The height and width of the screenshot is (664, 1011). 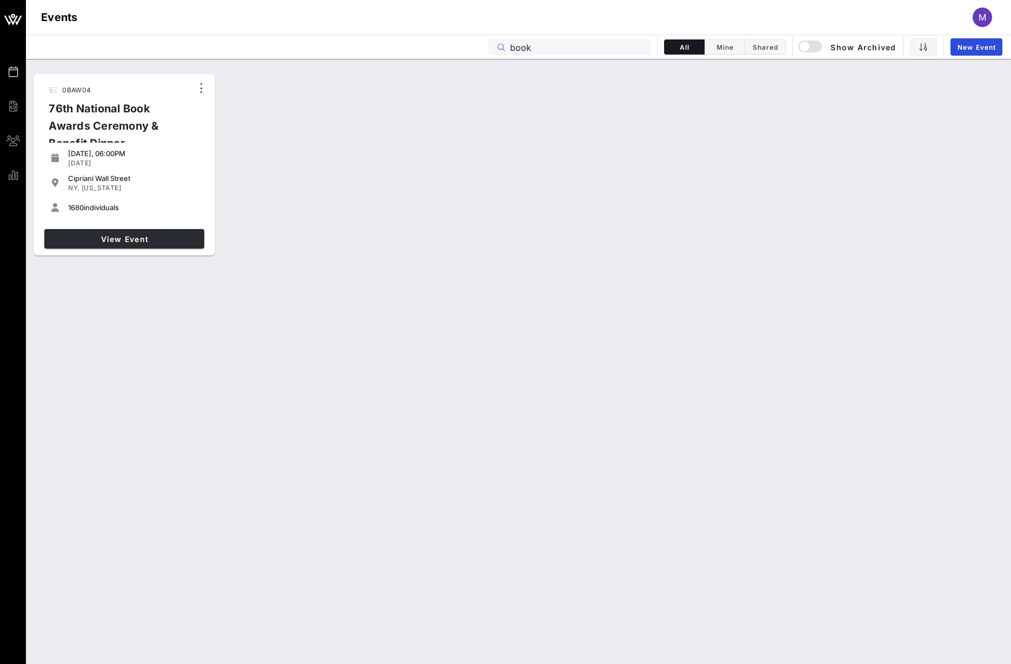 What do you see at coordinates (848, 47) in the screenshot?
I see `button: Show Archived` at bounding box center [848, 47].